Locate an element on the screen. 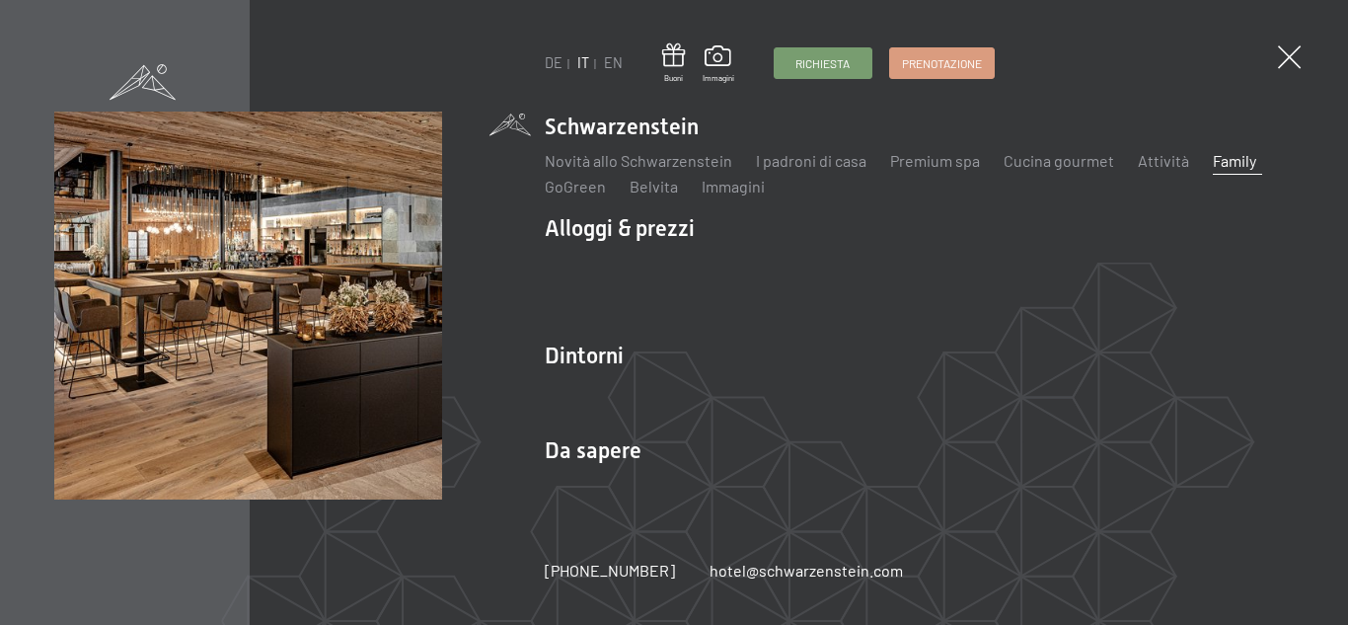 The image size is (1348, 625). a: Richiesta is located at coordinates (823, 63).